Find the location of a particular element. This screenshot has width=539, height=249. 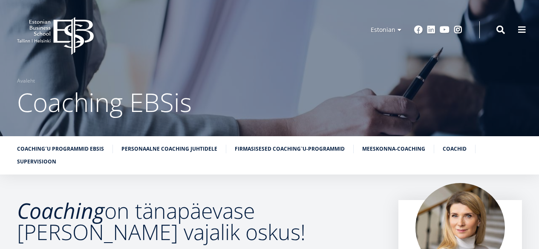

a: Avaleht is located at coordinates (26, 81).